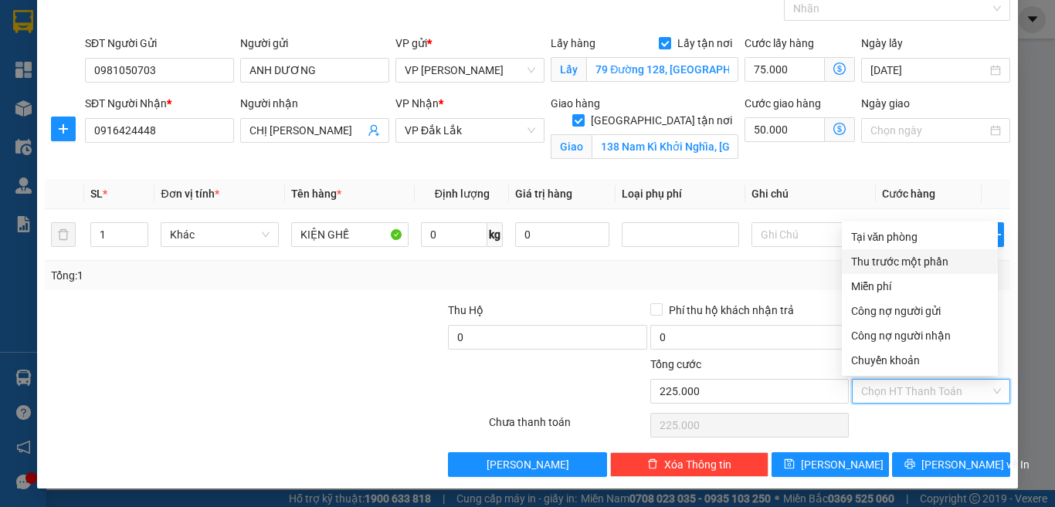 The image size is (1055, 507). I want to click on button: deleteXóa Thông tin, so click(689, 465).